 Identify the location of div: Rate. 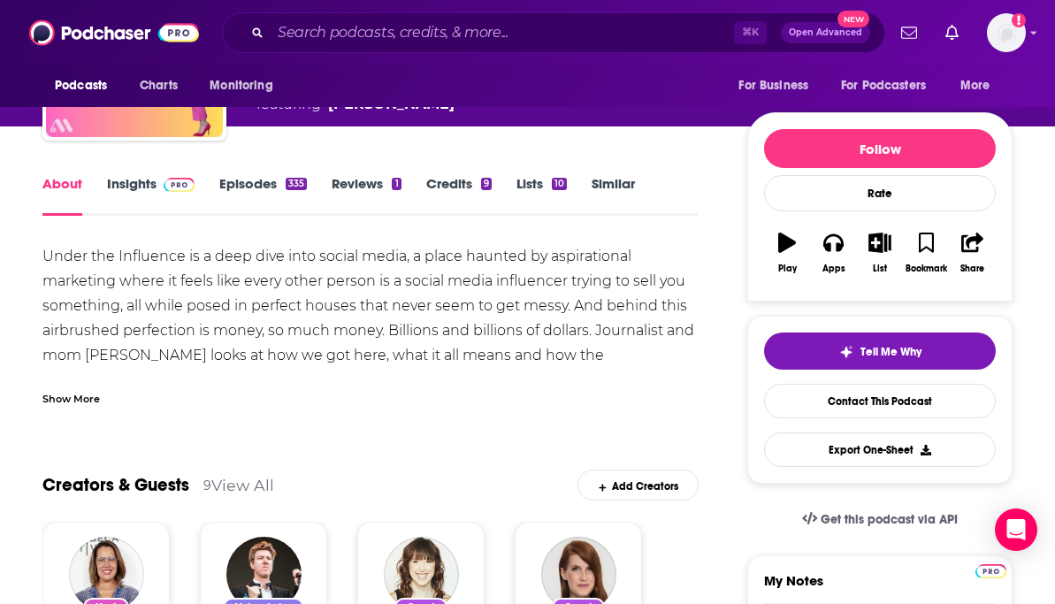
(880, 193).